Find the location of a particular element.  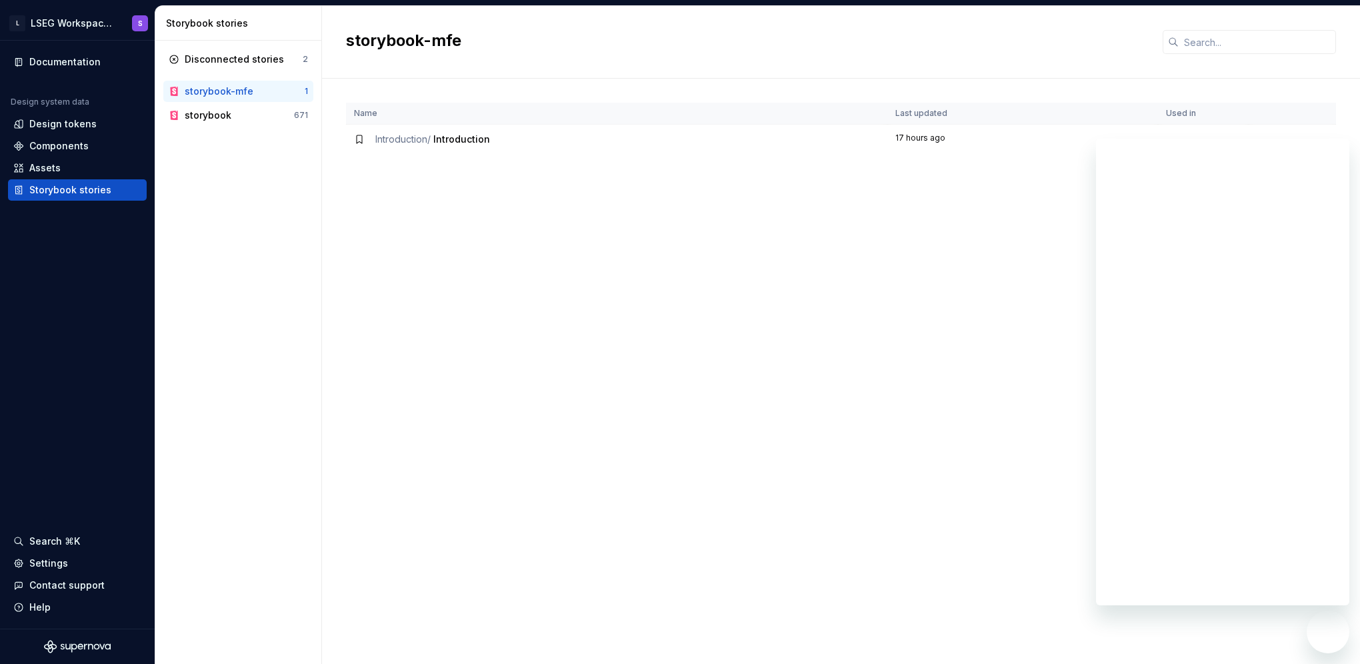

th: Name is located at coordinates (617, 113).